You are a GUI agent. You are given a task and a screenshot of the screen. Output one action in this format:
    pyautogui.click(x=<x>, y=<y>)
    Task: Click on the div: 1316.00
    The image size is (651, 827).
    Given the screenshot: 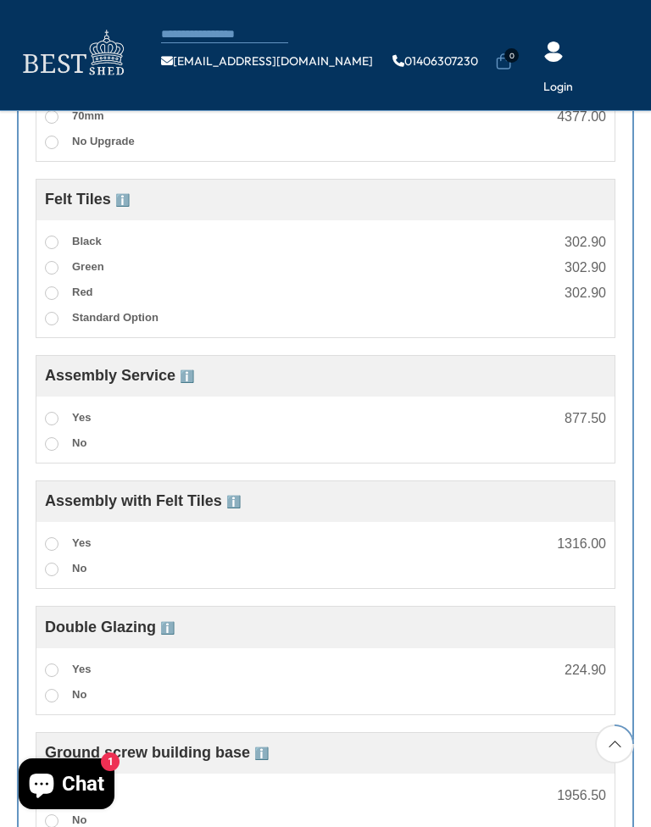 What is the action you would take?
    pyautogui.click(x=581, y=544)
    